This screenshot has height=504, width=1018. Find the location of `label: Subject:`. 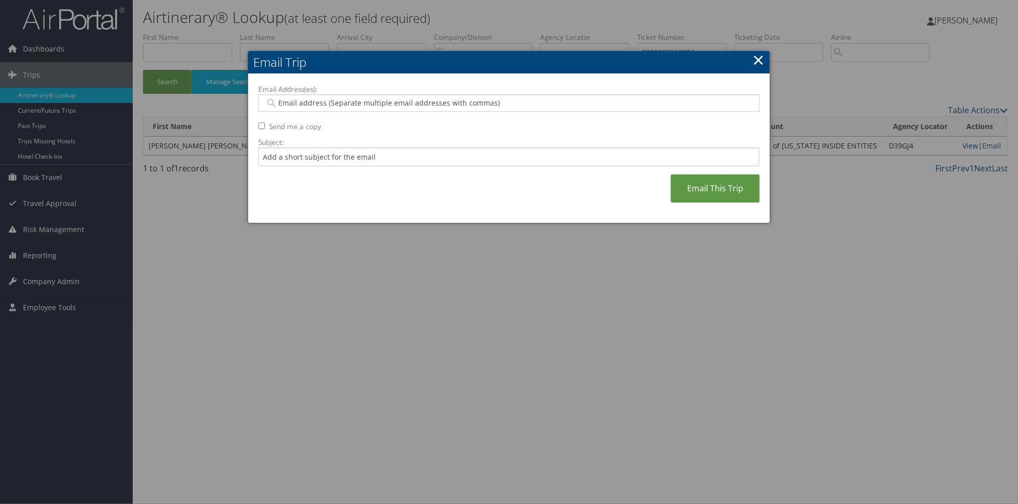

label: Subject: is located at coordinates (509, 142).